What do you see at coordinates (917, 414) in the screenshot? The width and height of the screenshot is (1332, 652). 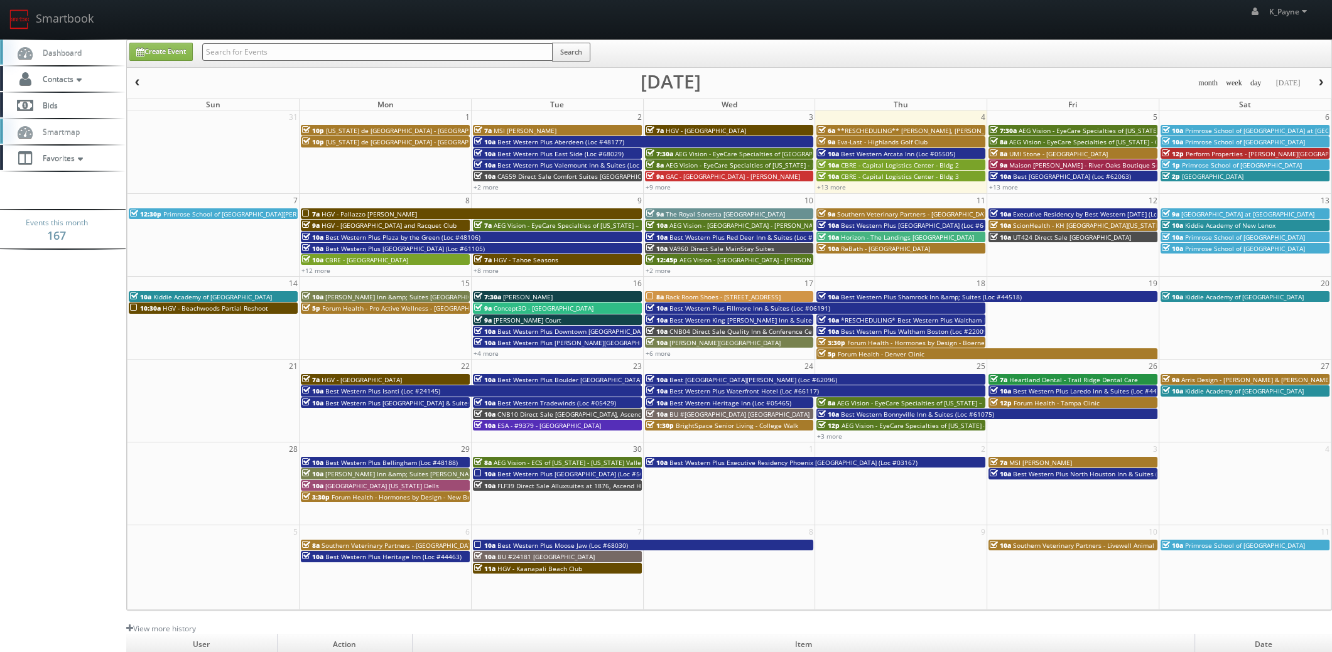 I see `span: Best Western Bonnyville Inn & Suites (Loc #61075)` at bounding box center [917, 414].